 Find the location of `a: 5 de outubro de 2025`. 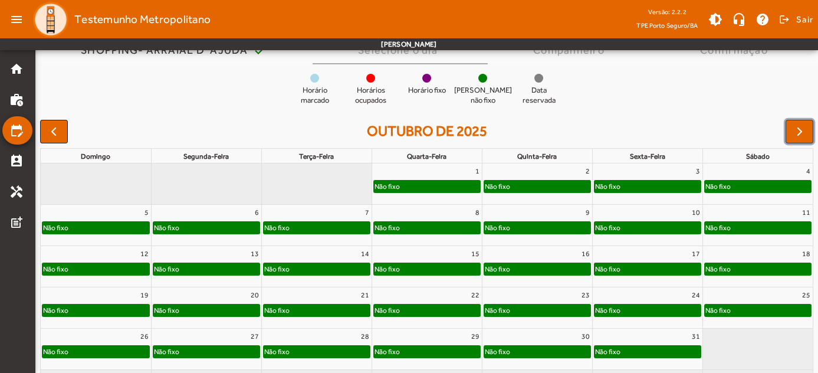

a: 5 de outubro de 2025 is located at coordinates (146, 212).